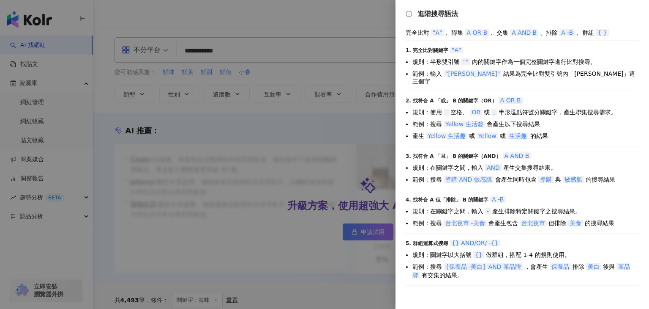  I want to click on div: 3. 找符合 A 「且」 B 的關鍵字（AND）, so click(523, 156).